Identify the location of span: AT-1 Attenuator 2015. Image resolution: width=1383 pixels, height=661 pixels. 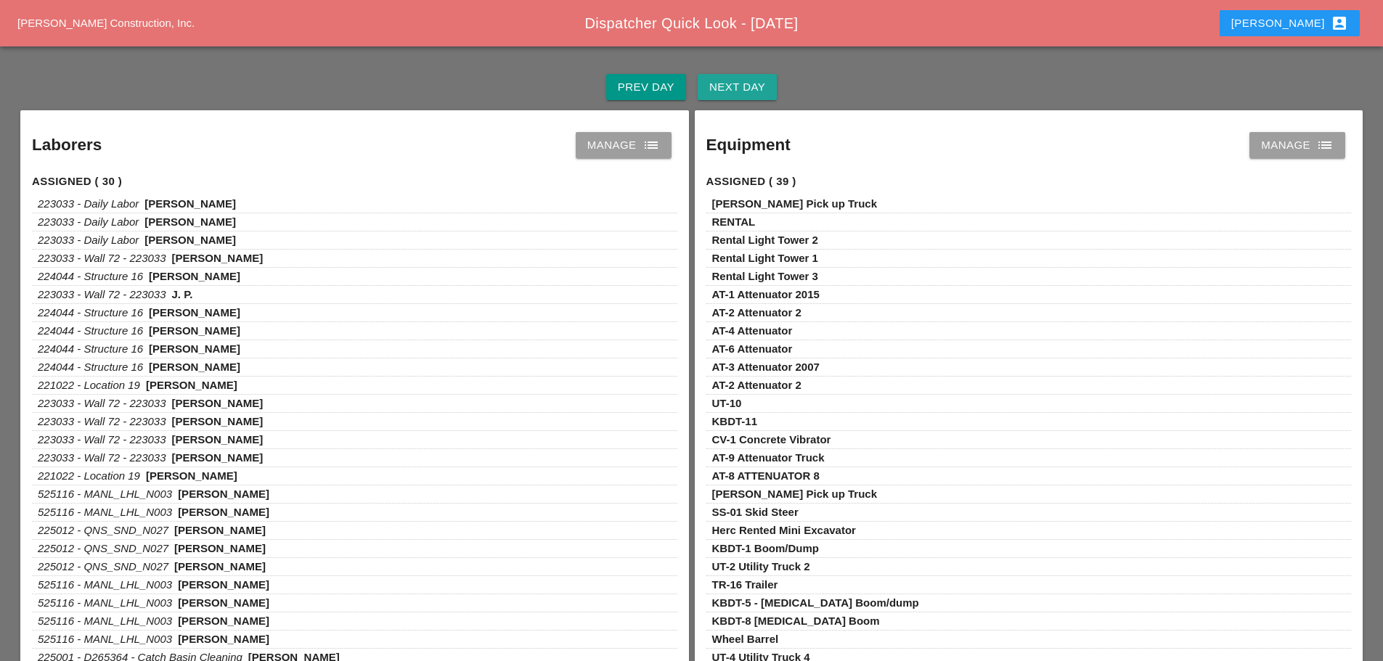
(766, 294).